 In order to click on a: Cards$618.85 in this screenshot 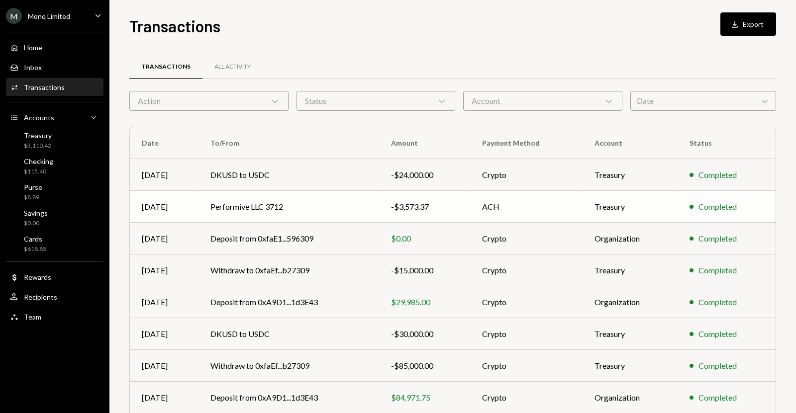, I will do `click(55, 244)`.